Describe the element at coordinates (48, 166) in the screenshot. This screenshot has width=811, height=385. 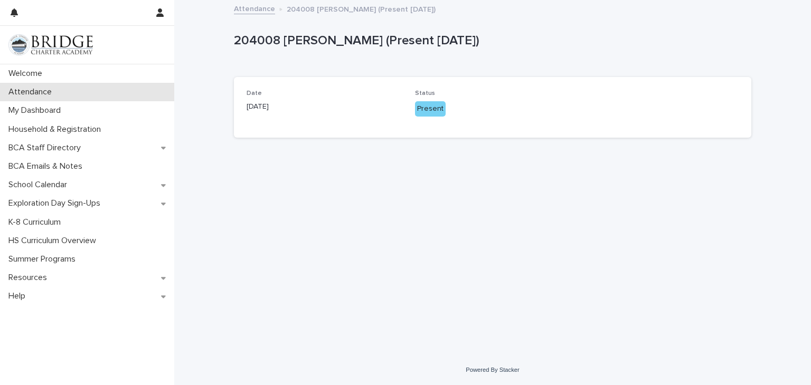
I see `p: BCA Emails & Notes` at that location.